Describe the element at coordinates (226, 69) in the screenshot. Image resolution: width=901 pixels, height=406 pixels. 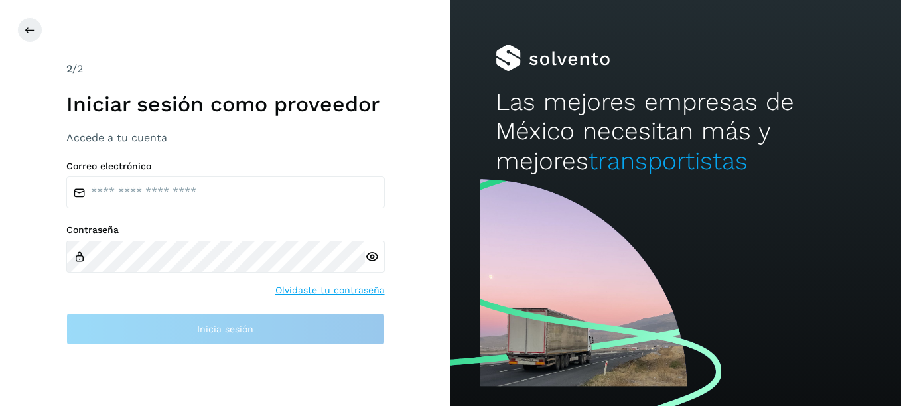
I see `div: /2` at that location.